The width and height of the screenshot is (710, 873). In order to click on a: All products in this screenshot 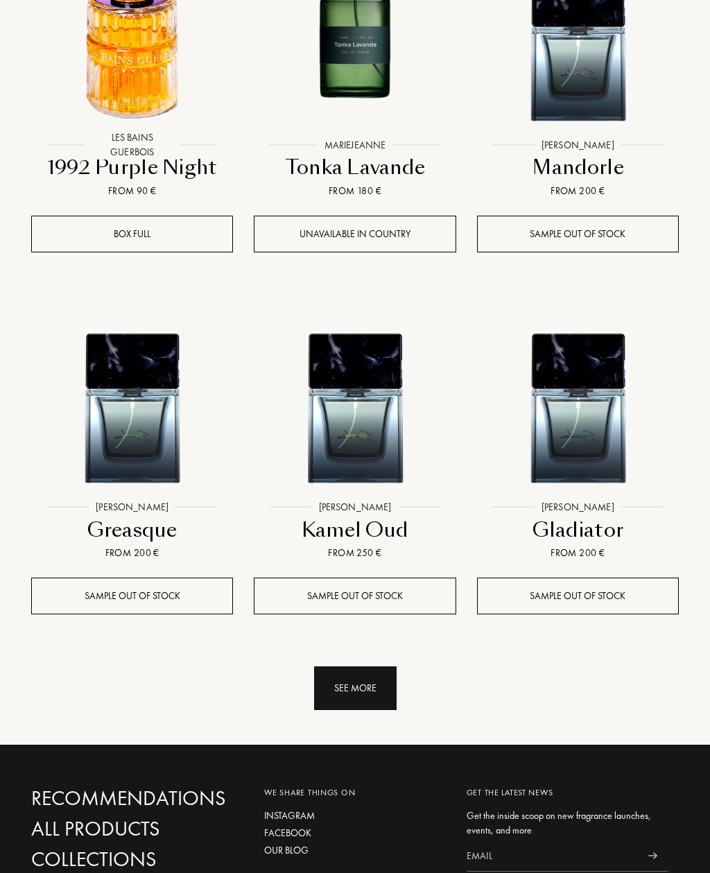, I will do `click(132, 829)`.